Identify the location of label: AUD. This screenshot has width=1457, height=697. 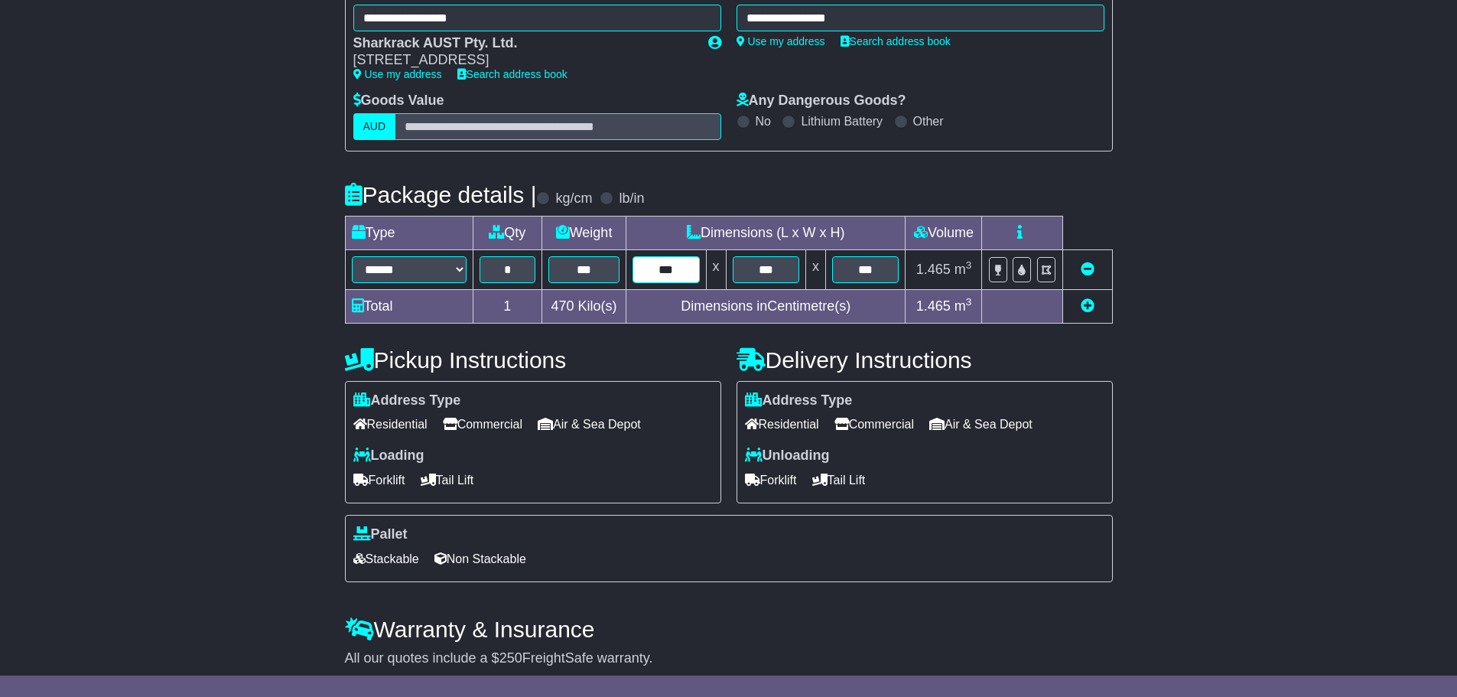
(375, 126).